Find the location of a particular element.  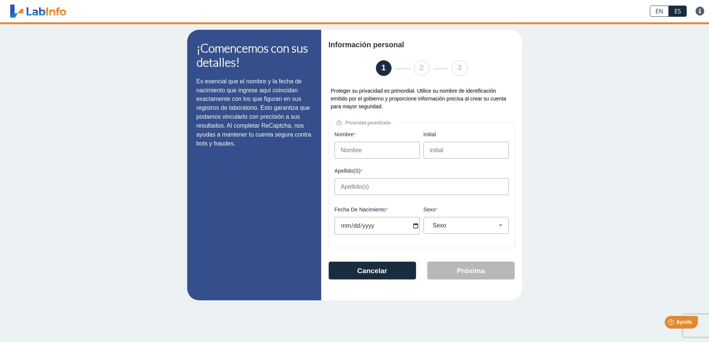

label: Nombre is located at coordinates (377, 134).